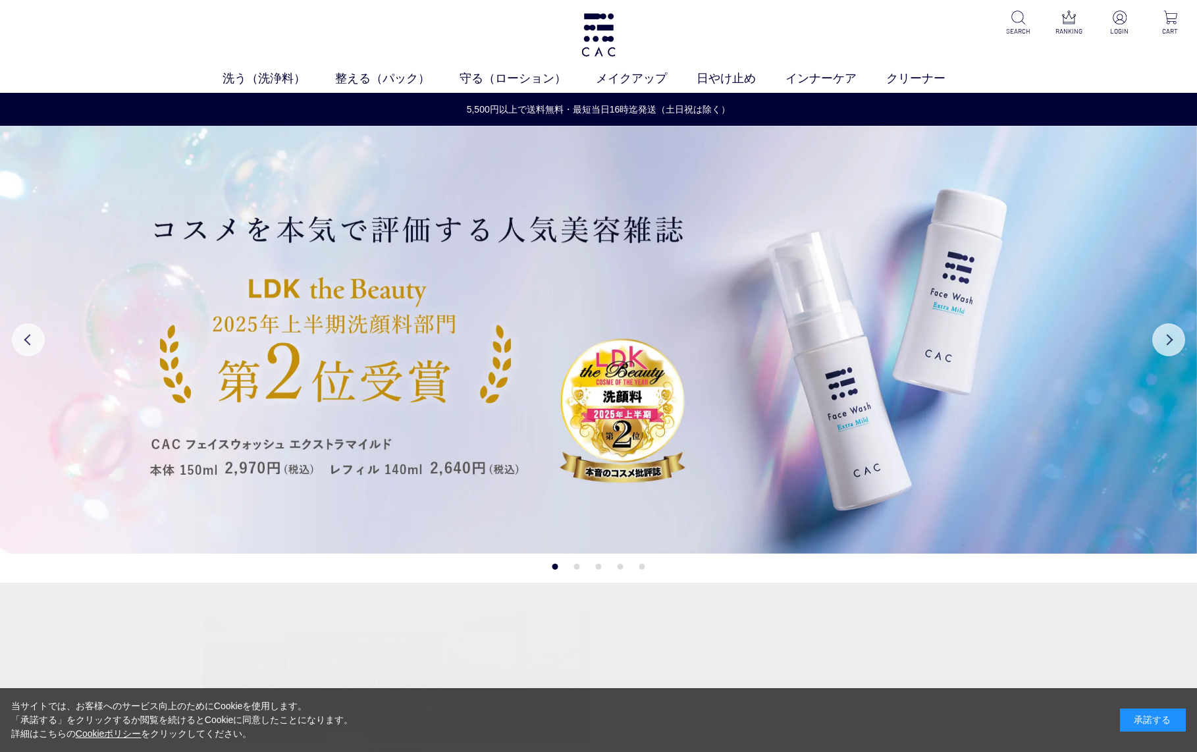  I want to click on img: ベースメイクキャンペーン, so click(397, 674).